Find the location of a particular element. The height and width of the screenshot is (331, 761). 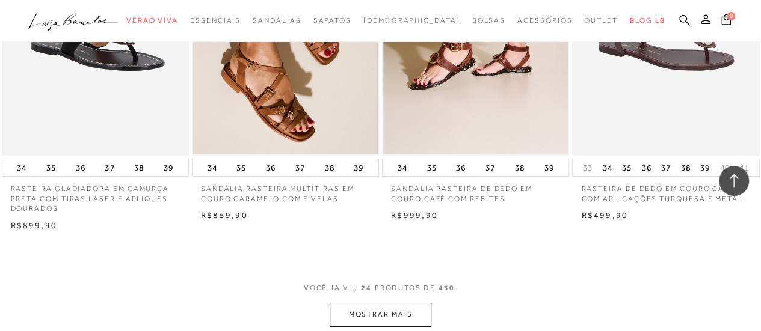

span: 0 is located at coordinates (731, 16).